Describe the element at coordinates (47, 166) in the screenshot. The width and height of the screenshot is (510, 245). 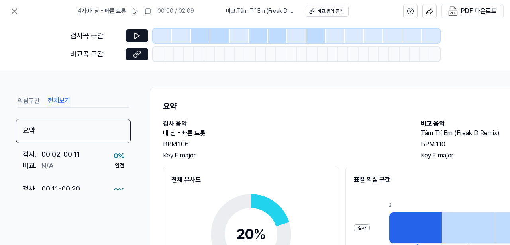
I see `div: N/A` at that location.